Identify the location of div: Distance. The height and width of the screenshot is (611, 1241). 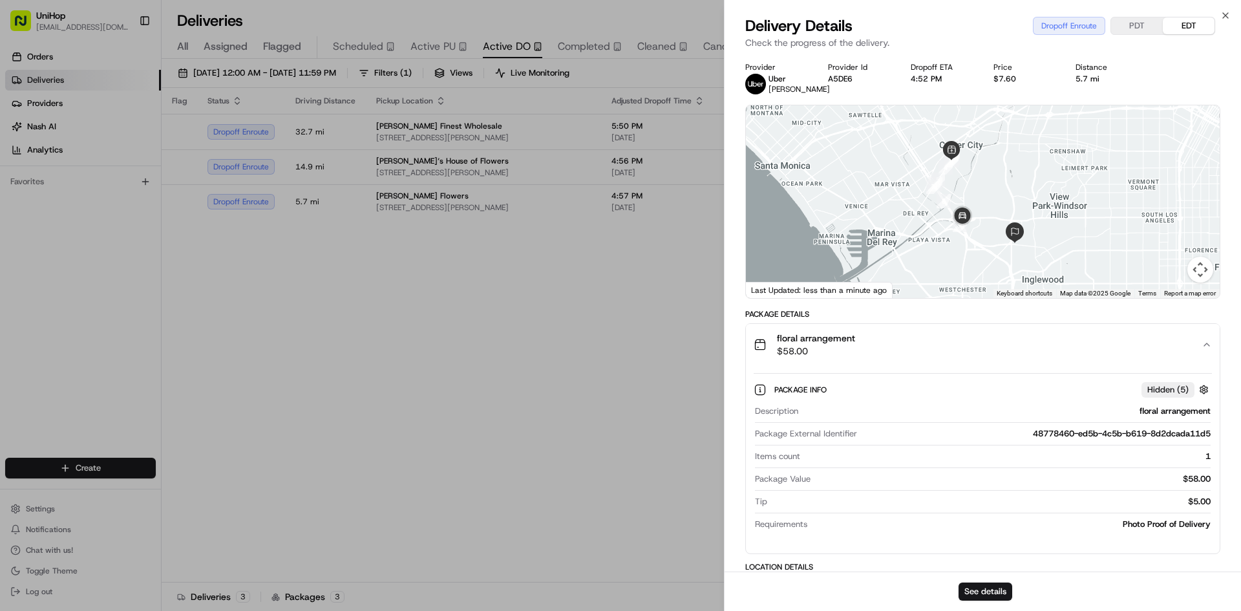
(1107, 67).